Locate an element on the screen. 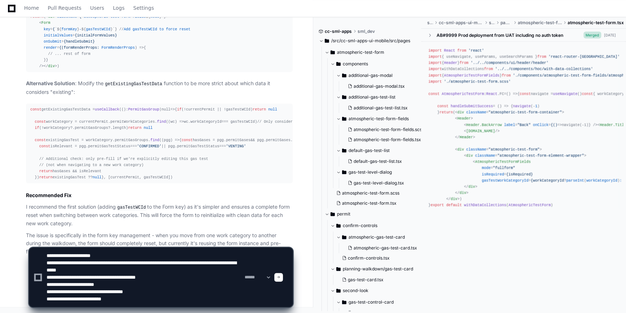 The width and height of the screenshot is (626, 313). span: permit is located at coordinates (344, 214).